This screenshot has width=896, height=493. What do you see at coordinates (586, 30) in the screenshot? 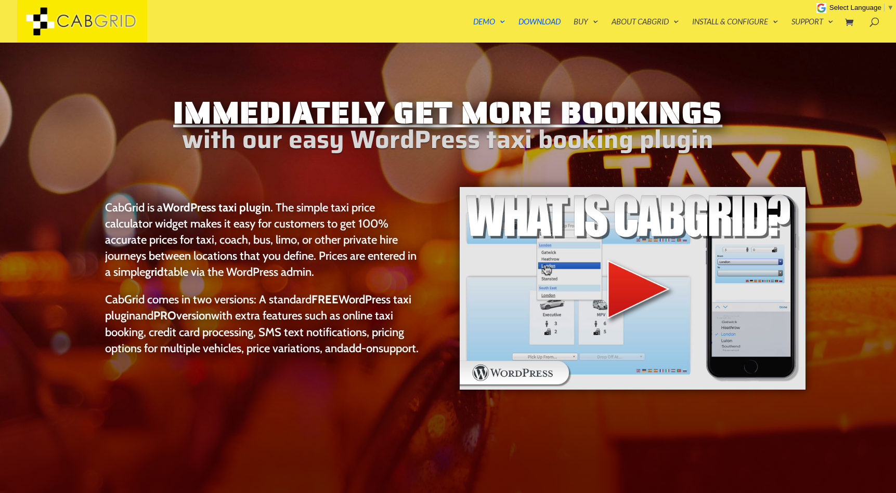
I see `a: Buy` at bounding box center [586, 30].